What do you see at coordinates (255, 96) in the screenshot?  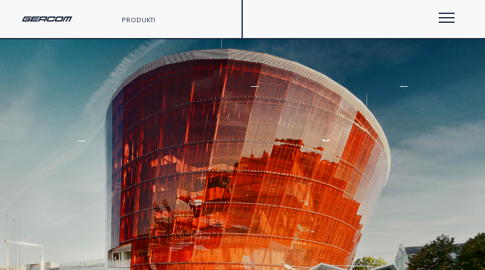 I see `span: ā` at bounding box center [255, 96].